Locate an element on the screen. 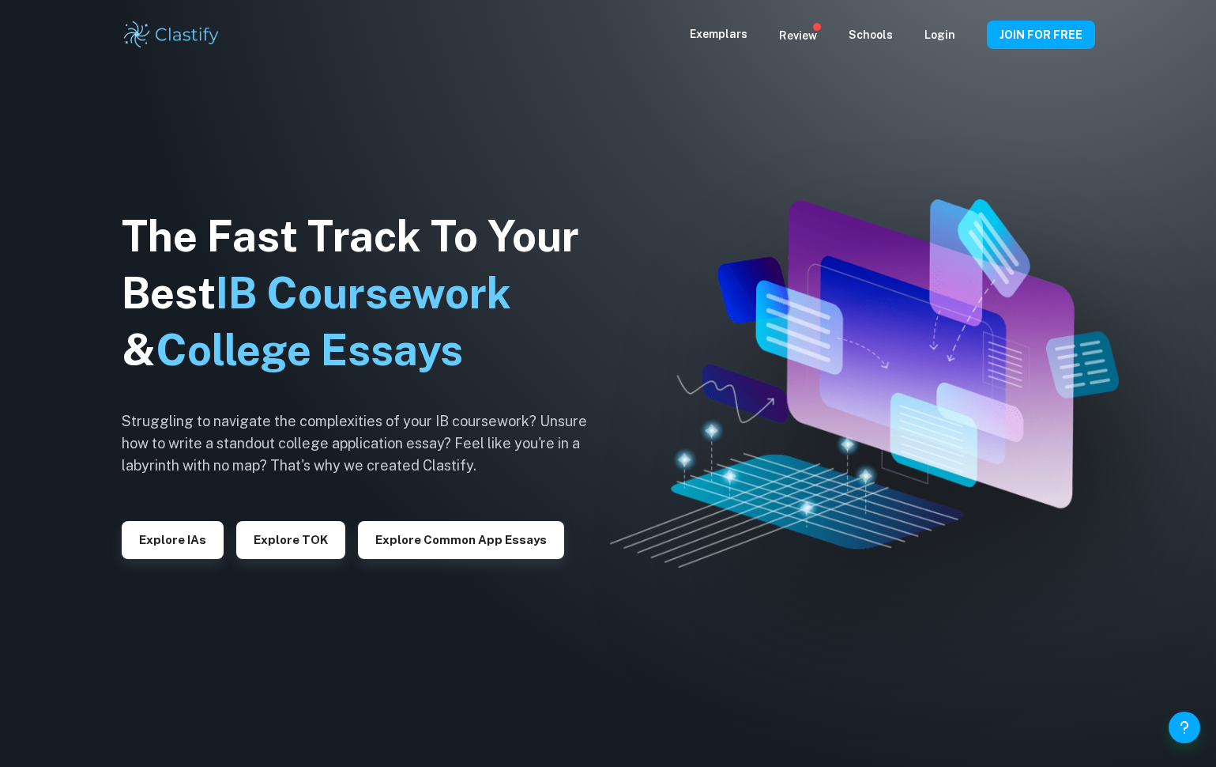 The height and width of the screenshot is (767, 1216). img: Clastify hero is located at coordinates (865, 383).